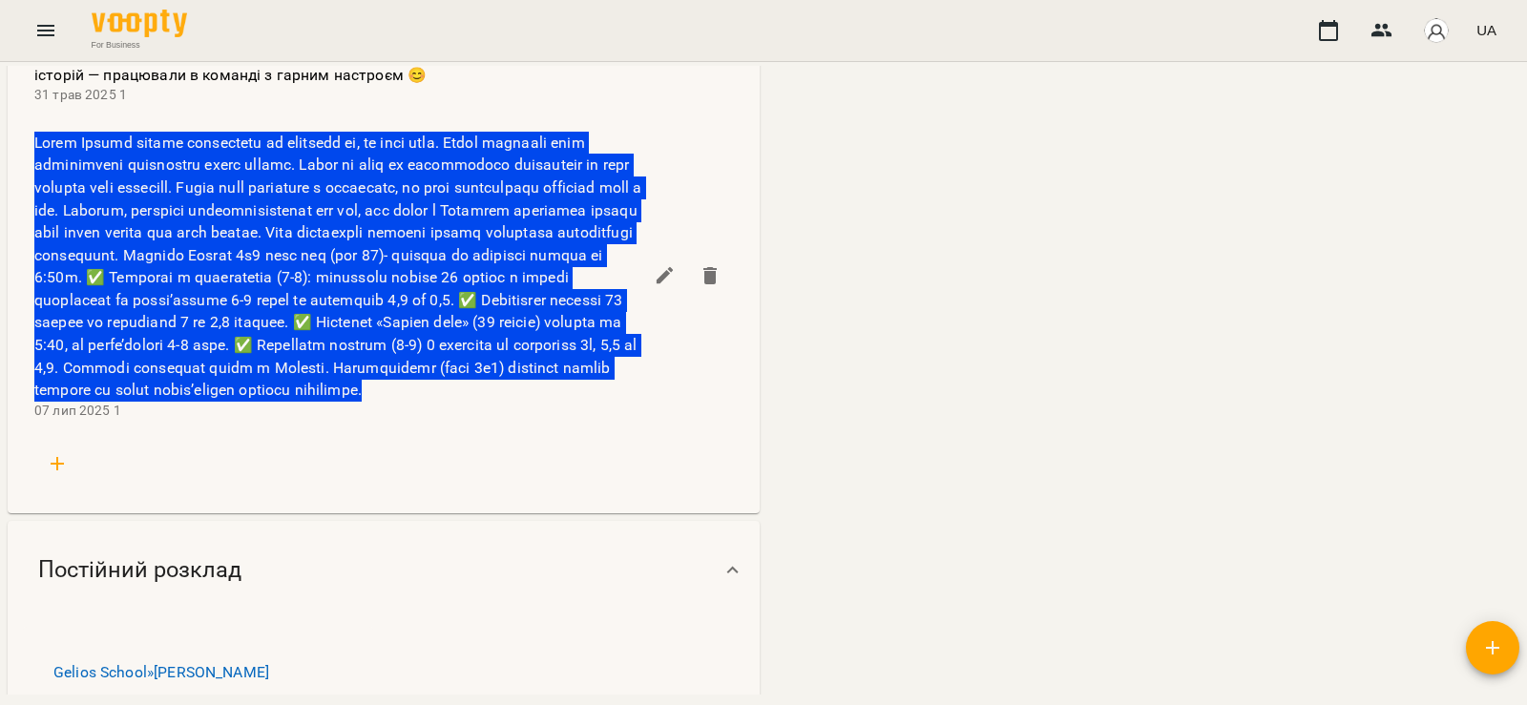 The height and width of the screenshot is (705, 1527). Describe the element at coordinates (1486, 30) in the screenshot. I see `span: UA` at that location.